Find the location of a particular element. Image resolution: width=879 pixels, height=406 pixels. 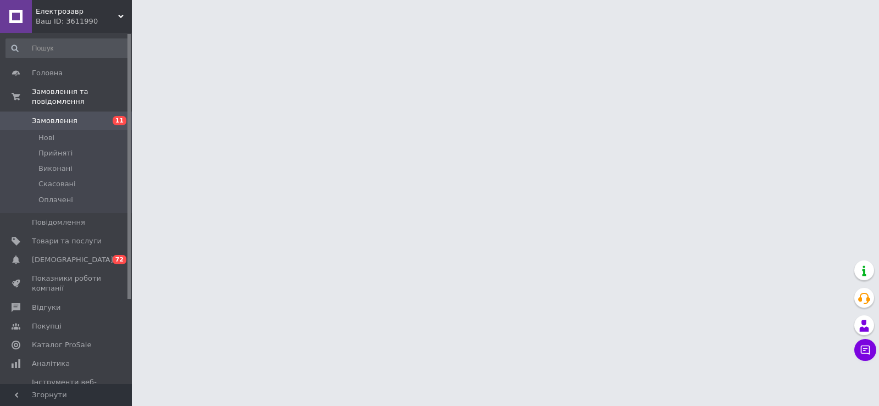

span: Каталог ProSale is located at coordinates (62, 345).